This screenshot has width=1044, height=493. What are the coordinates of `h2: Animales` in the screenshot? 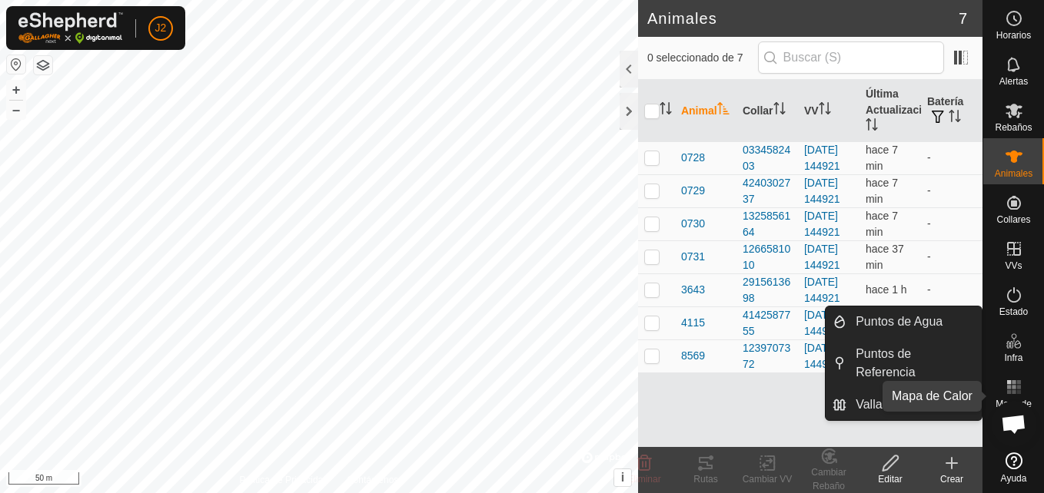 It's located at (802, 18).